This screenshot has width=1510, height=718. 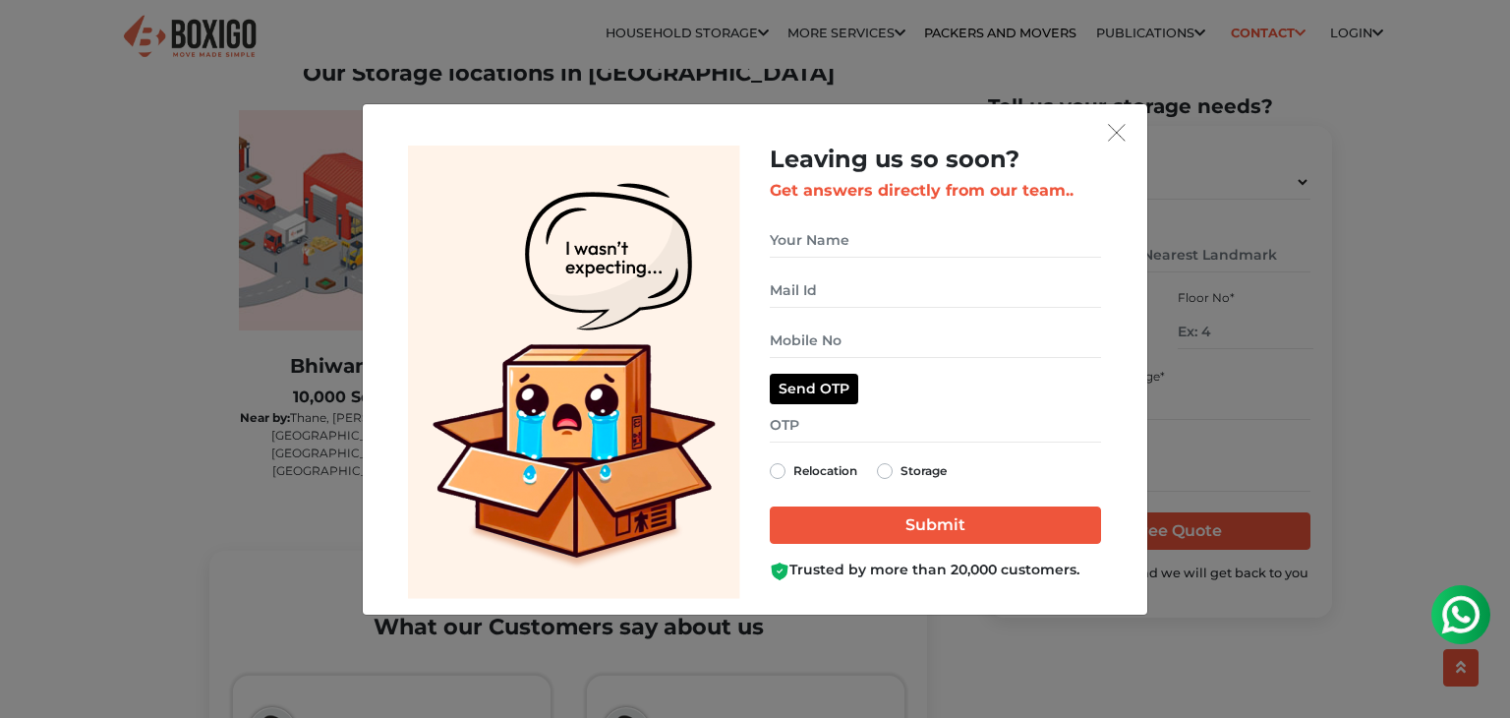 What do you see at coordinates (935, 240) in the screenshot?
I see `input: Your Name` at bounding box center [935, 240].